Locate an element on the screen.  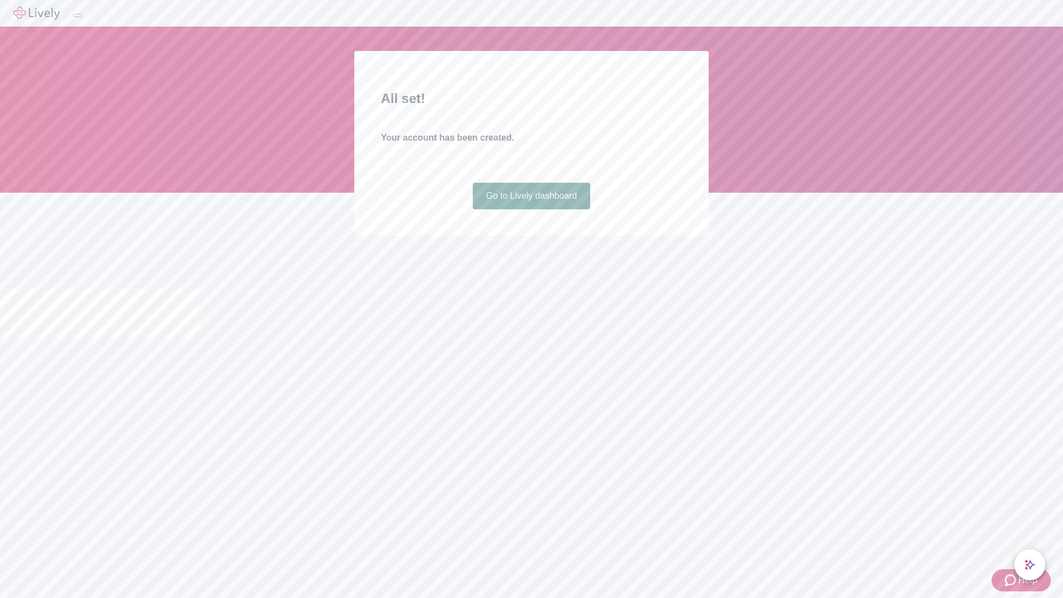
svg: Lively AI Assistant is located at coordinates (1030, 565).